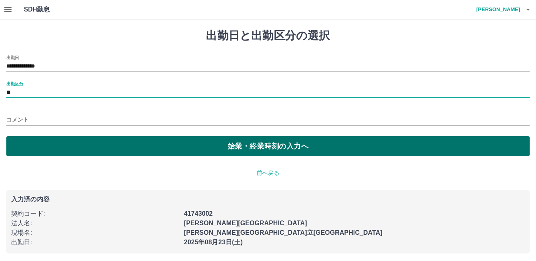 Image resolution: width=536 pixels, height=261 pixels. Describe the element at coordinates (95, 233) in the screenshot. I see `p: 現場名 :` at that location.